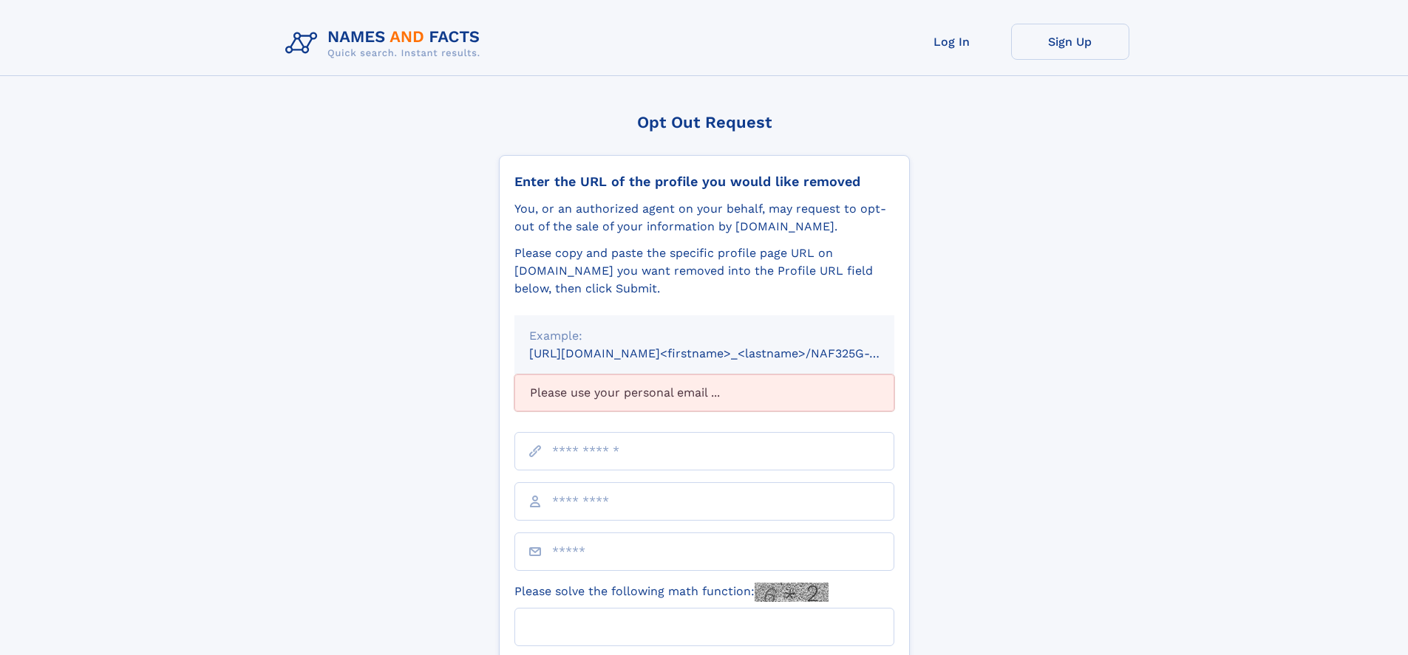 Image resolution: width=1408 pixels, height=655 pixels. Describe the element at coordinates (704, 336) in the screenshot. I see `div: Example:` at that location.